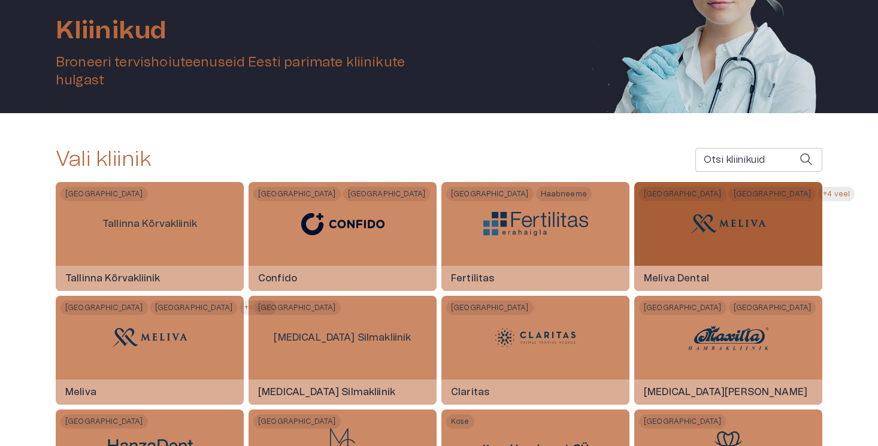  Describe the element at coordinates (81, 392) in the screenshot. I see `h6: Meliva` at that location.